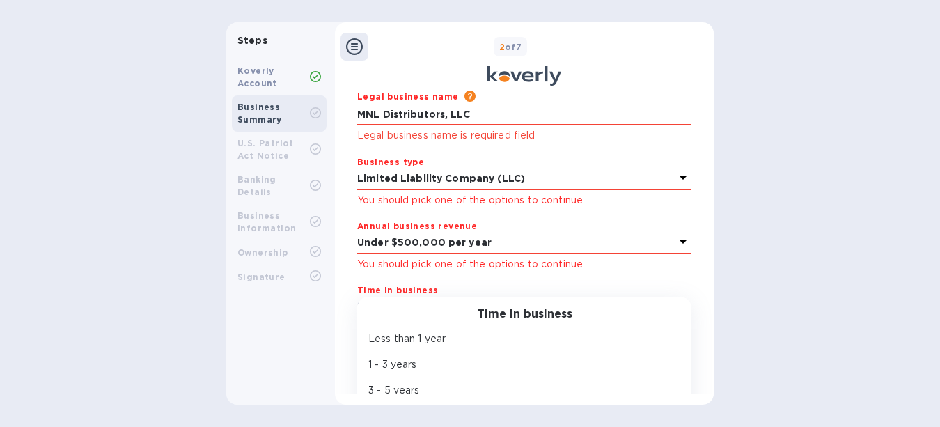 The width and height of the screenshot is (940, 427). I want to click on b: Time in business, so click(397, 290).